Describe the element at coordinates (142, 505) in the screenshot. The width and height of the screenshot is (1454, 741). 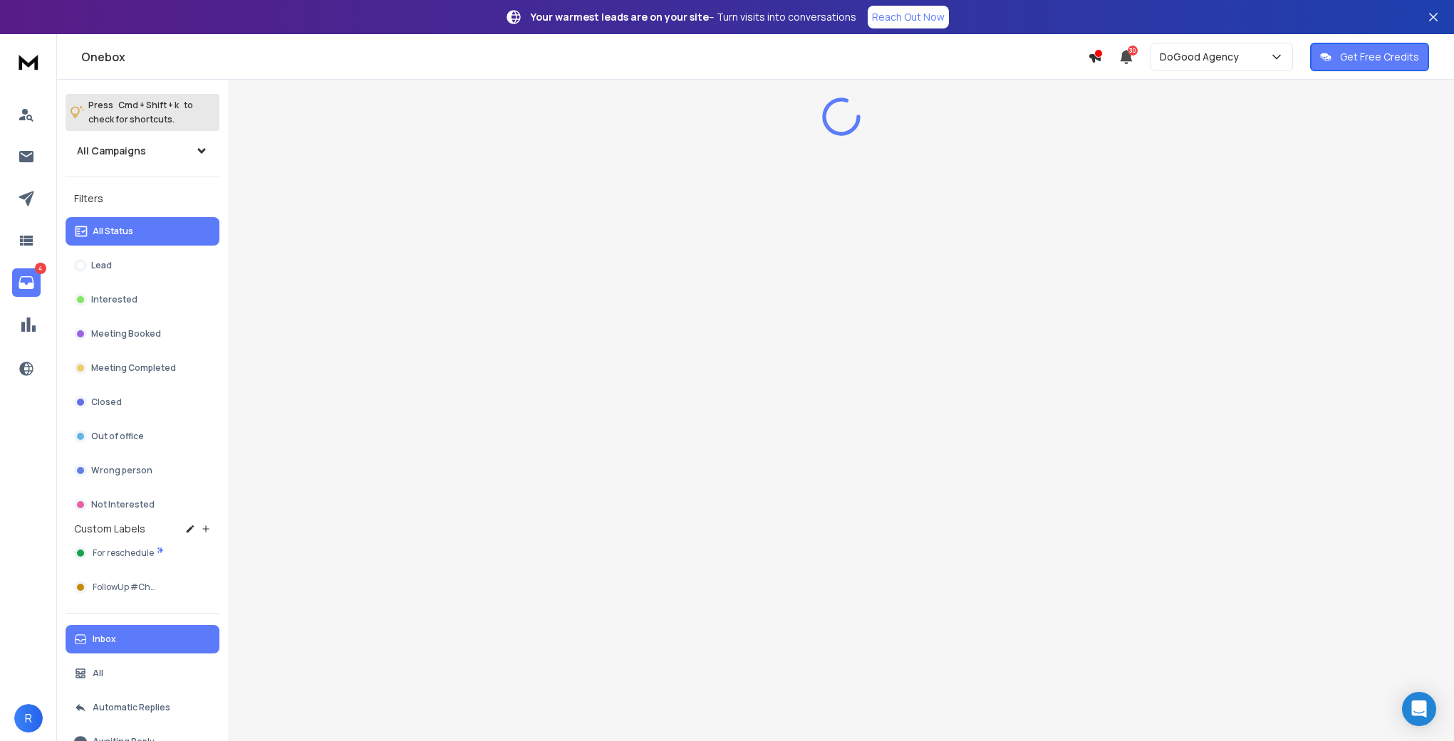
I see `button: Not Interested` at that location.